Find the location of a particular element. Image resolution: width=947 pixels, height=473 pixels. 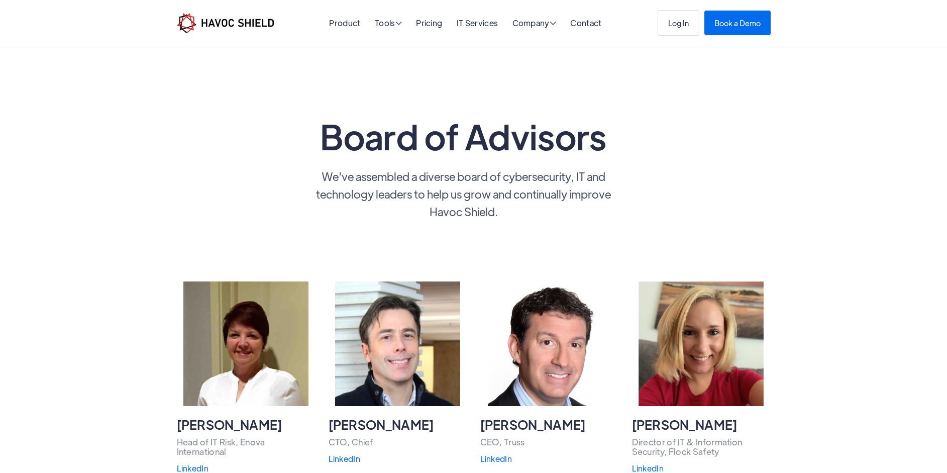

a: home is located at coordinates (225, 23).